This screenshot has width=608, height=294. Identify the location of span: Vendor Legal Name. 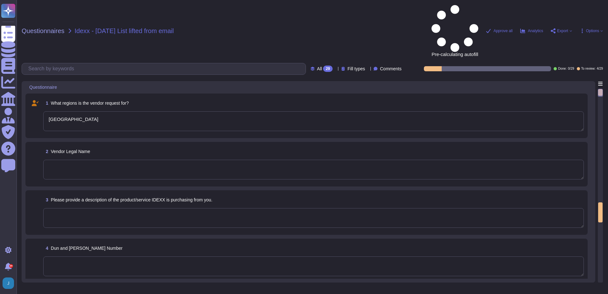
(71, 151).